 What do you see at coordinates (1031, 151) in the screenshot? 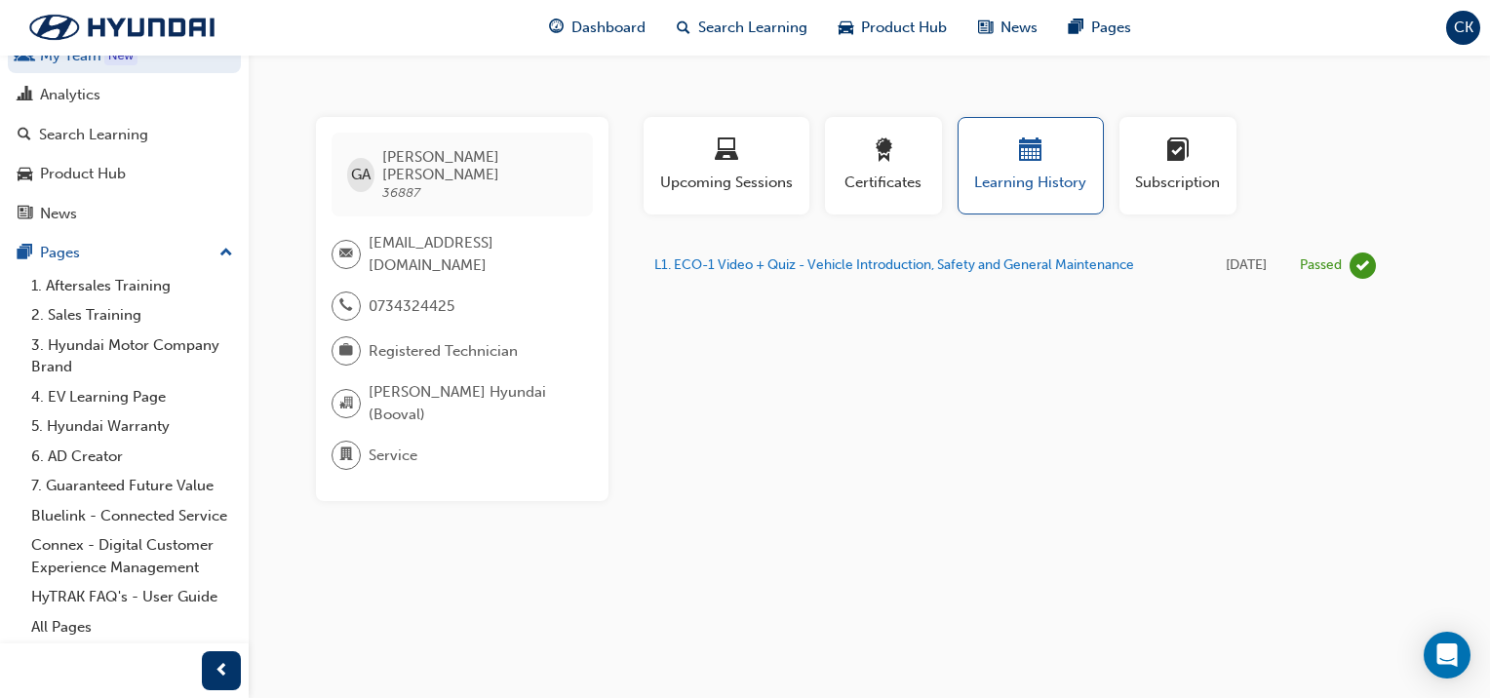
I see `span: calendar-icon` at bounding box center [1031, 151].